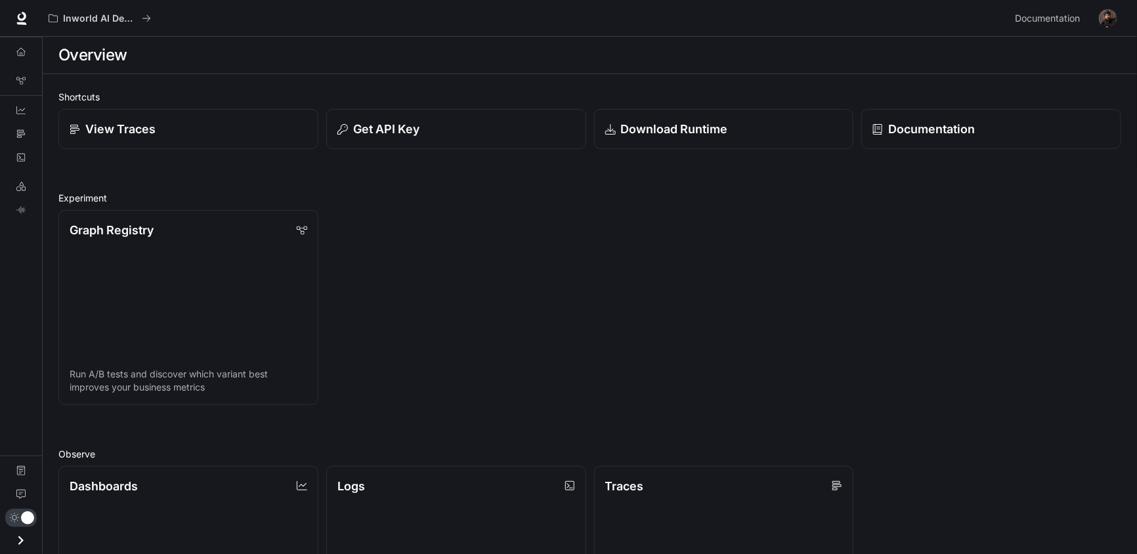  Describe the element at coordinates (21, 210) in the screenshot. I see `a: TTS Playground` at that location.